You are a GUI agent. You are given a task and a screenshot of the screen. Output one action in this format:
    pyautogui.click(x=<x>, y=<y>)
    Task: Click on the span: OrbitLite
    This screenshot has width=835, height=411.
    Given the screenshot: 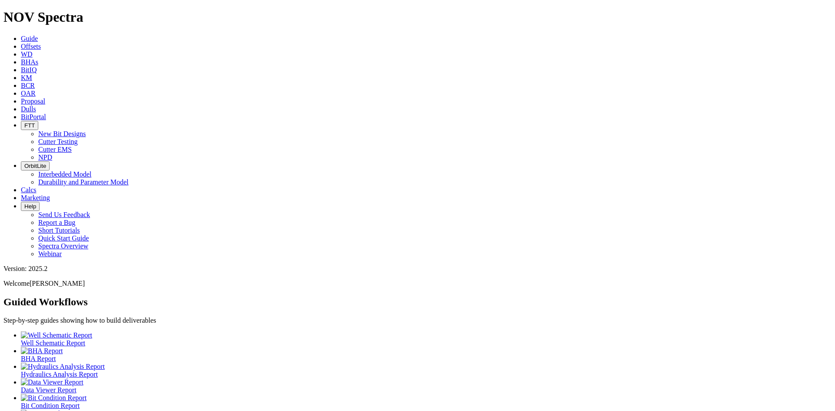 What is the action you would take?
    pyautogui.click(x=35, y=166)
    